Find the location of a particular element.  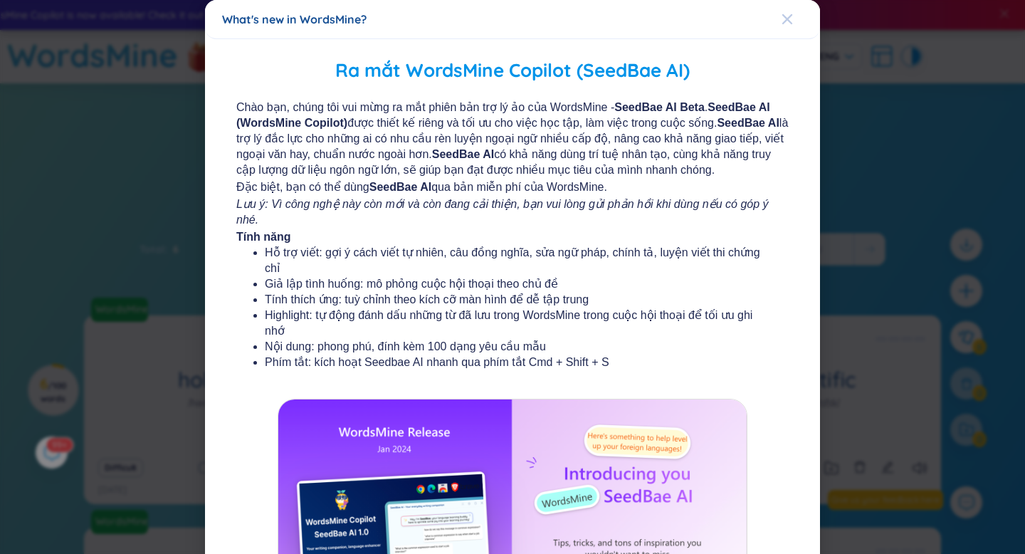

h2: Ra mắt WordsMine Copilot (SeedBae AI) is located at coordinates (512, 70).